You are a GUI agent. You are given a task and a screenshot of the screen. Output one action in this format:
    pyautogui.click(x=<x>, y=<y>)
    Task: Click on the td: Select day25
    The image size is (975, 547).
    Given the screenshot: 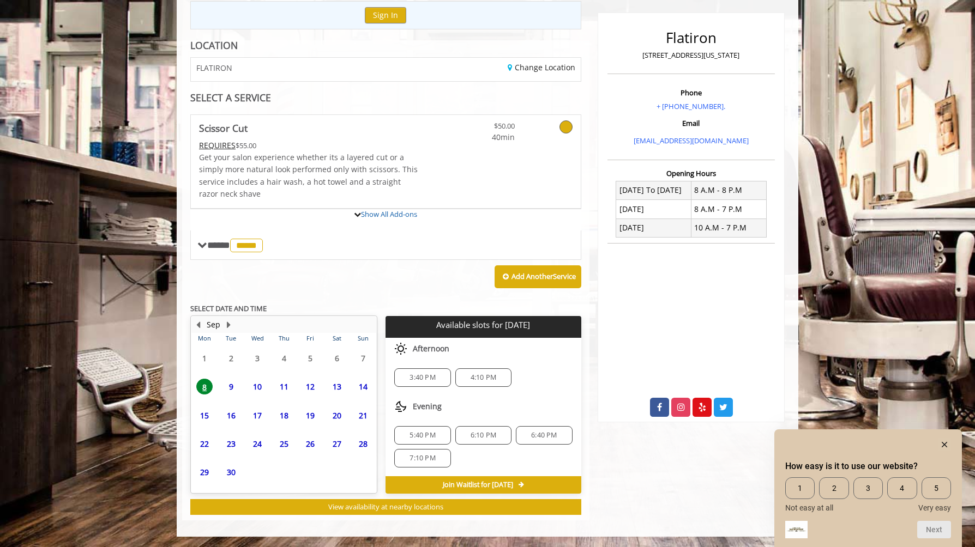 What is the action you would take?
    pyautogui.click(x=283, y=444)
    